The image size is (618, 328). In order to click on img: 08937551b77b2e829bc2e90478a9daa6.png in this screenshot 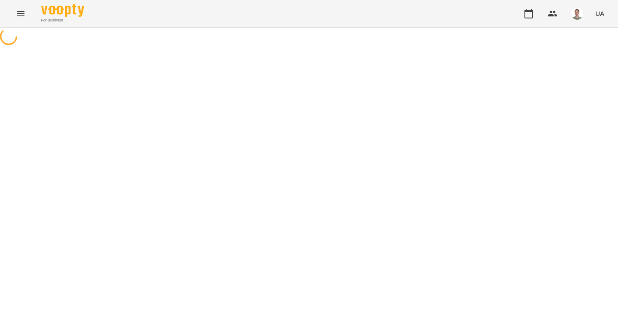, I will do `click(577, 14)`.